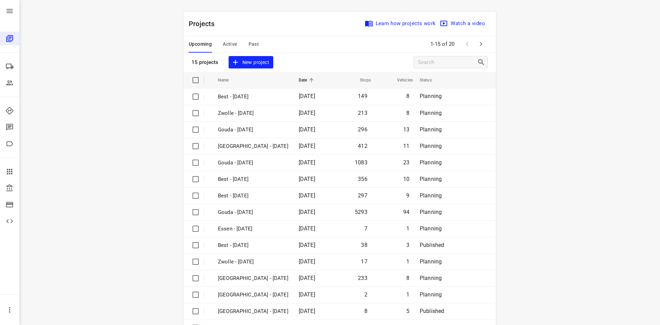  What do you see at coordinates (307, 80) in the screenshot?
I see `span: Date` at bounding box center [307, 80].